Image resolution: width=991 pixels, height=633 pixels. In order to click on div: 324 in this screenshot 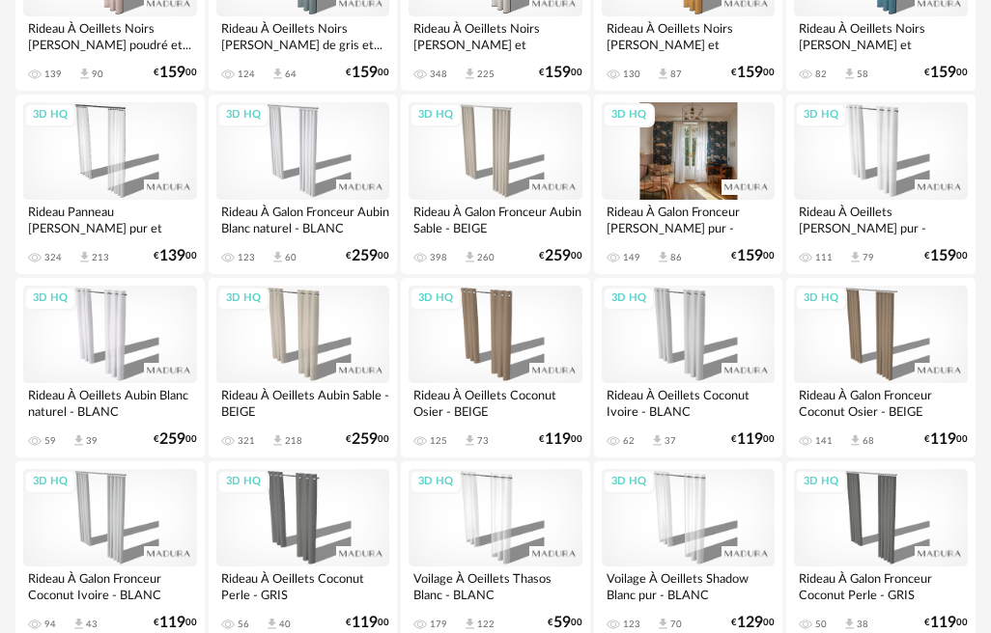, I will do `click(53, 258)`.